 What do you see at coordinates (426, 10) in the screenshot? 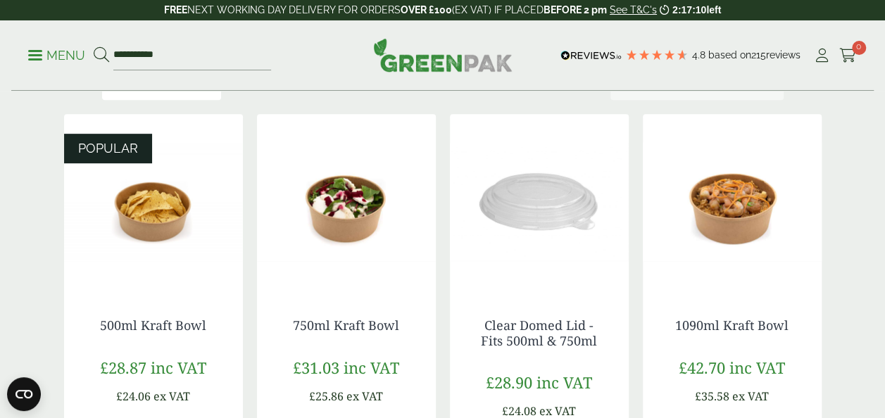
I see `strong: OVER £100` at bounding box center [426, 10].